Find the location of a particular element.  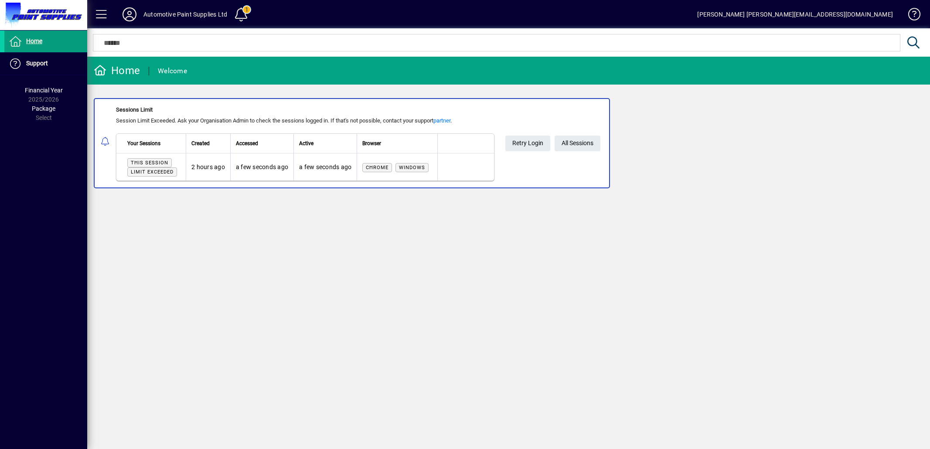

span: Created is located at coordinates (201, 143).